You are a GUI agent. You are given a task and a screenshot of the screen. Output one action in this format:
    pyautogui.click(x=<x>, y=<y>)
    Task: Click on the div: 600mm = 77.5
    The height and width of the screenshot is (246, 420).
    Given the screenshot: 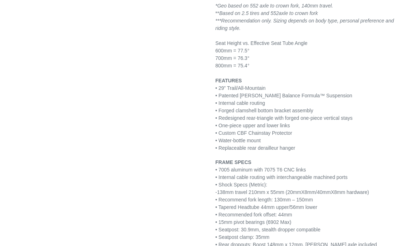 What is the action you would take?
    pyautogui.click(x=308, y=51)
    